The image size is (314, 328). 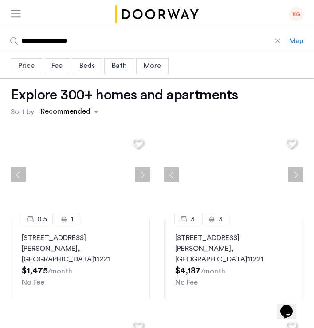 What do you see at coordinates (296, 14) in the screenshot?
I see `div: KG` at bounding box center [296, 14].